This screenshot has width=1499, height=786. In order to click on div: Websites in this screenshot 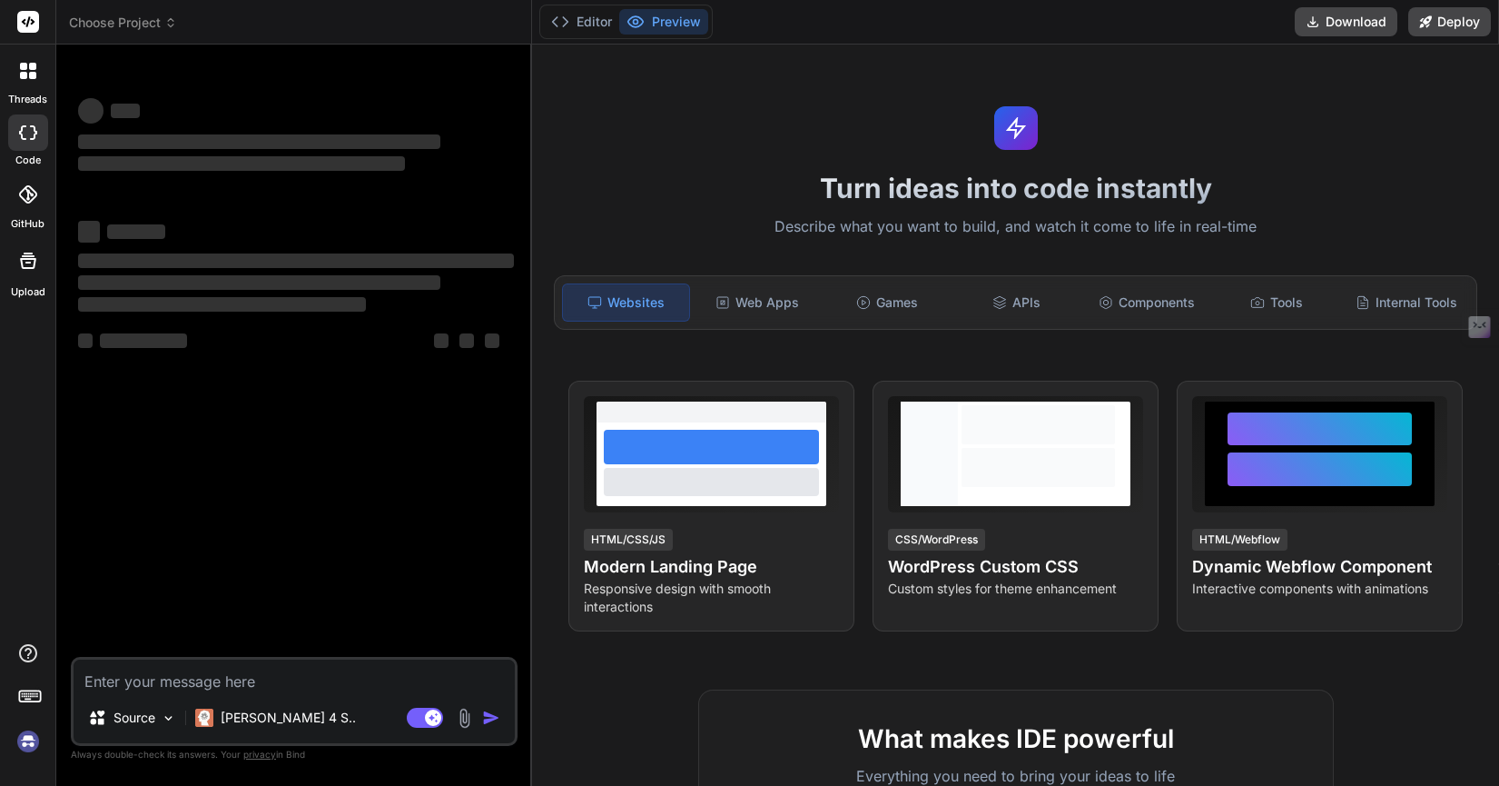, I will do `click(626, 302)`.